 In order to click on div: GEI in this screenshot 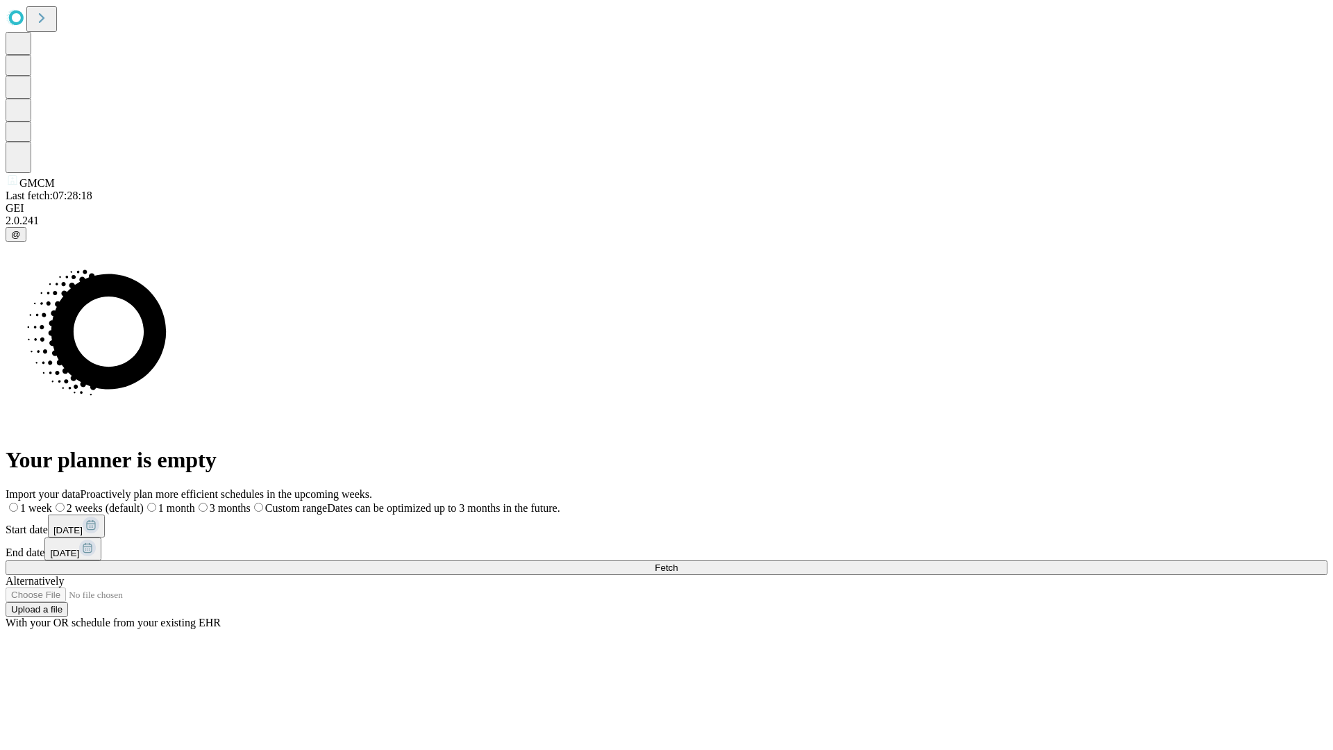, I will do `click(666, 208)`.